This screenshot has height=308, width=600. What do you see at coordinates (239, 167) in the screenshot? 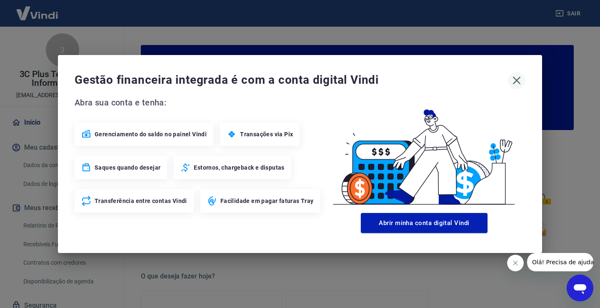
I see `span: Estornos, chargeback e disputas` at bounding box center [239, 167].